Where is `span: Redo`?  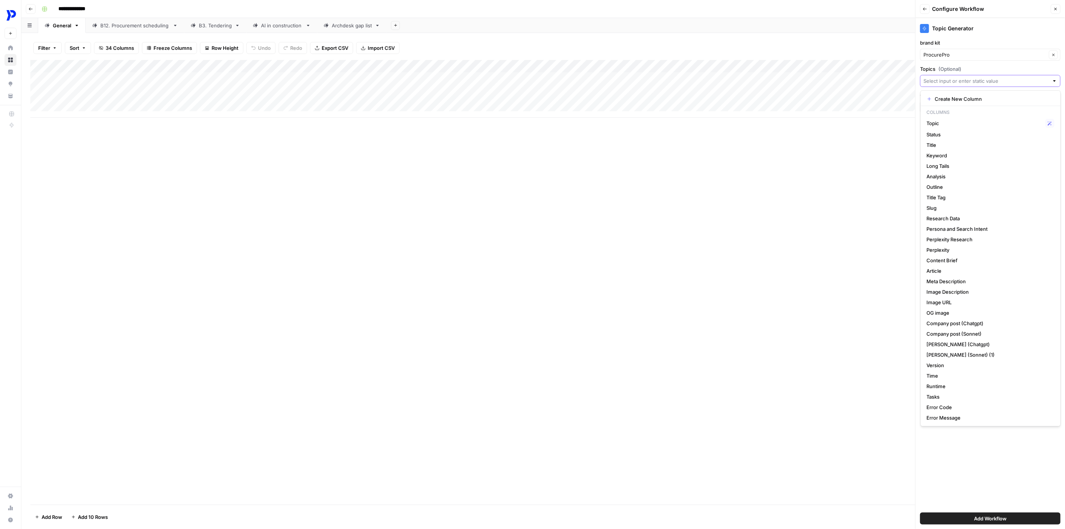
span: Redo is located at coordinates (296, 48).